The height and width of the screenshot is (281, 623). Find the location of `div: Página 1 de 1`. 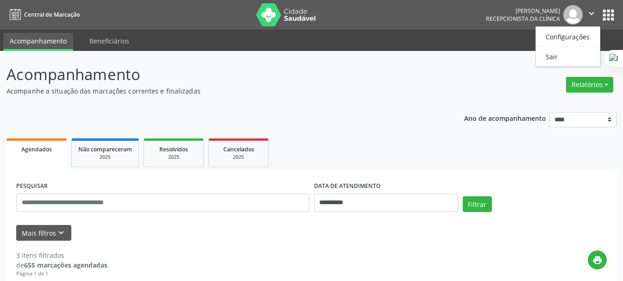

div: Página 1 de 1 is located at coordinates (62, 274).